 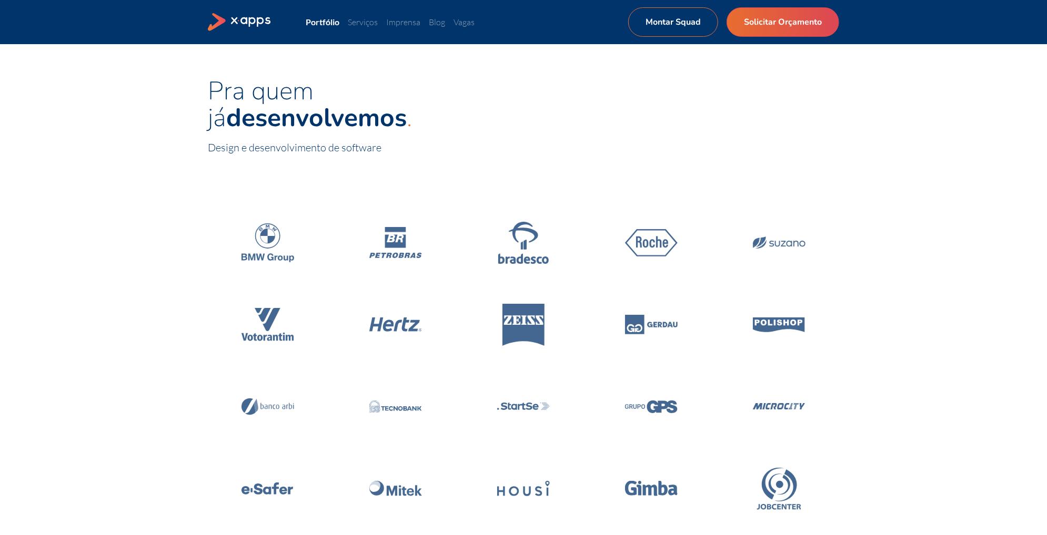 I want to click on a: Vagas, so click(x=464, y=22).